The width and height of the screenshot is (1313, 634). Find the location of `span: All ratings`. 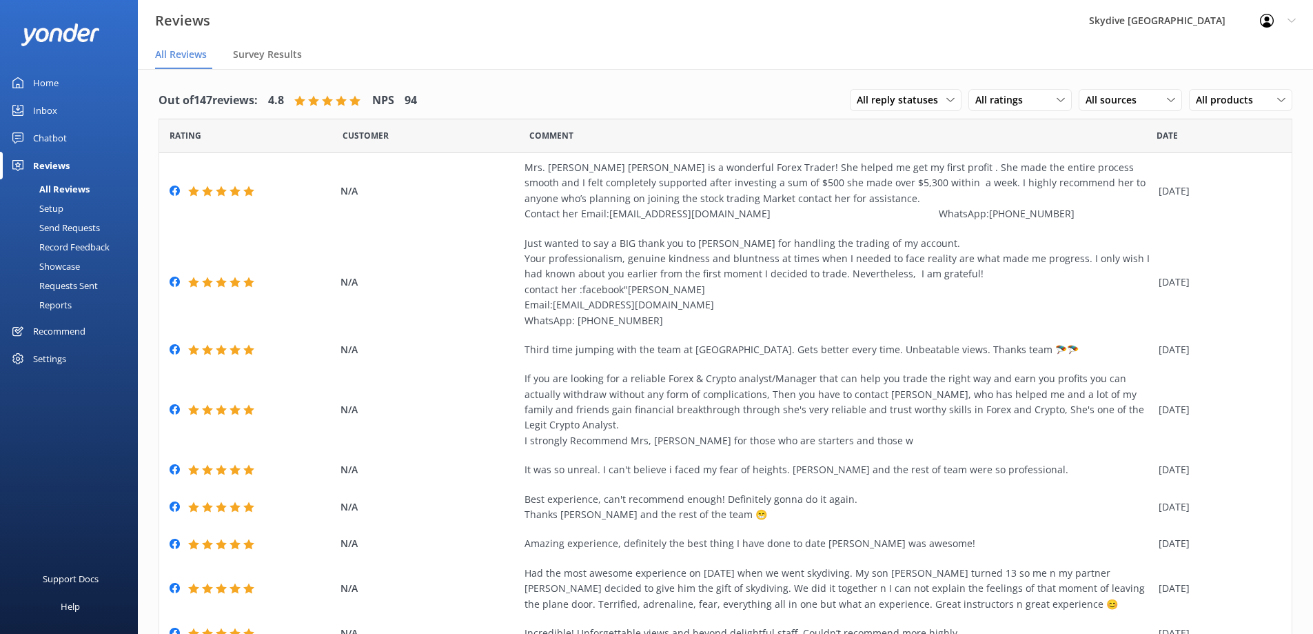

span: All ratings is located at coordinates (1003, 100).